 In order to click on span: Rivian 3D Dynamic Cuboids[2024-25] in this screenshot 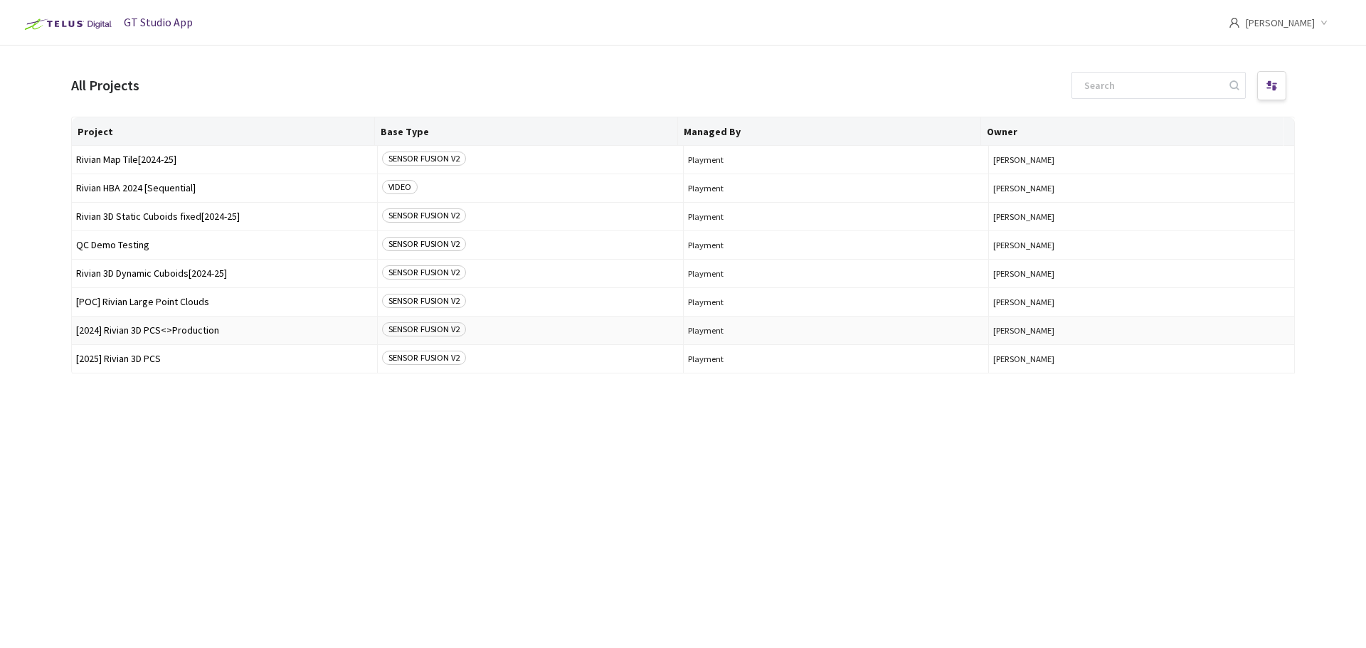, I will do `click(224, 273)`.